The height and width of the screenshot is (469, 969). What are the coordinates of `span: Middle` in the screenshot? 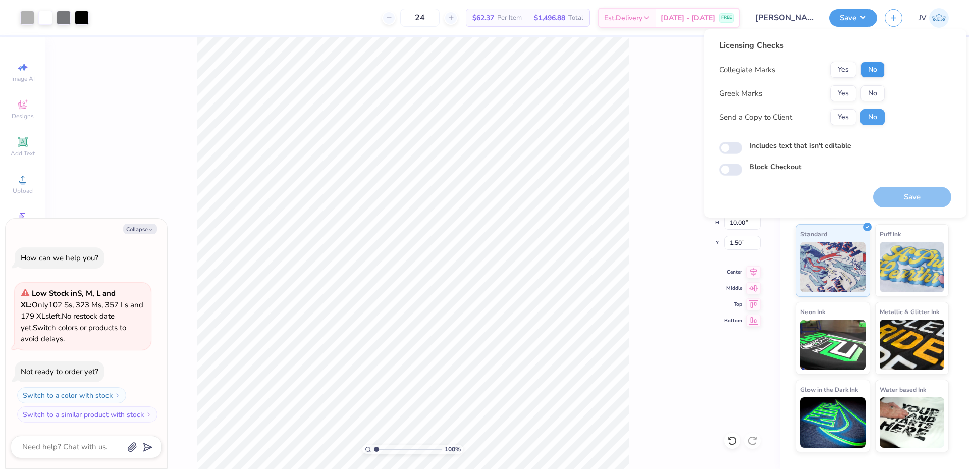 It's located at (733, 288).